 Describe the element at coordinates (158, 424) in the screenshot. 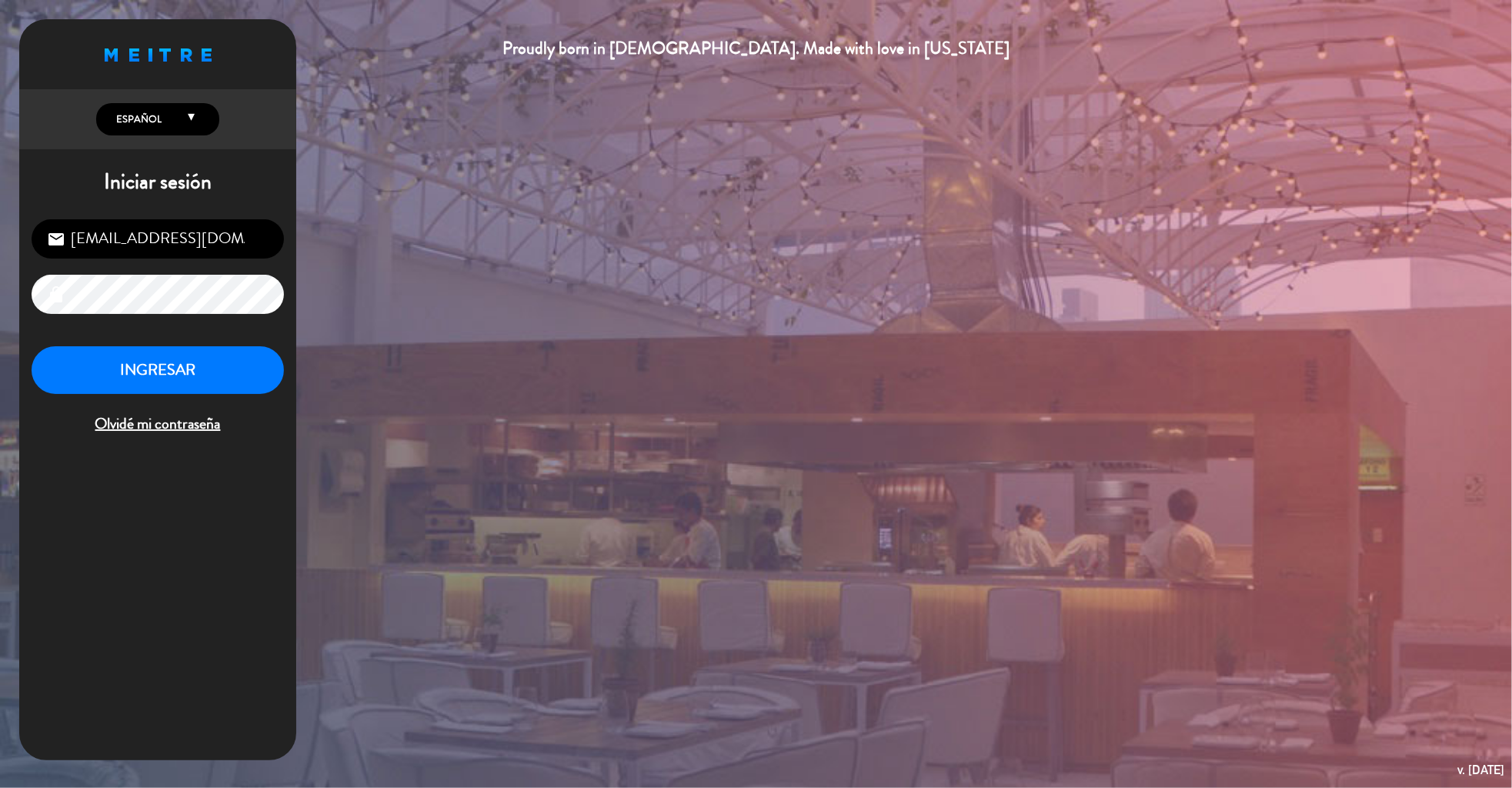

I see `span: Olvidé mi contraseña` at that location.